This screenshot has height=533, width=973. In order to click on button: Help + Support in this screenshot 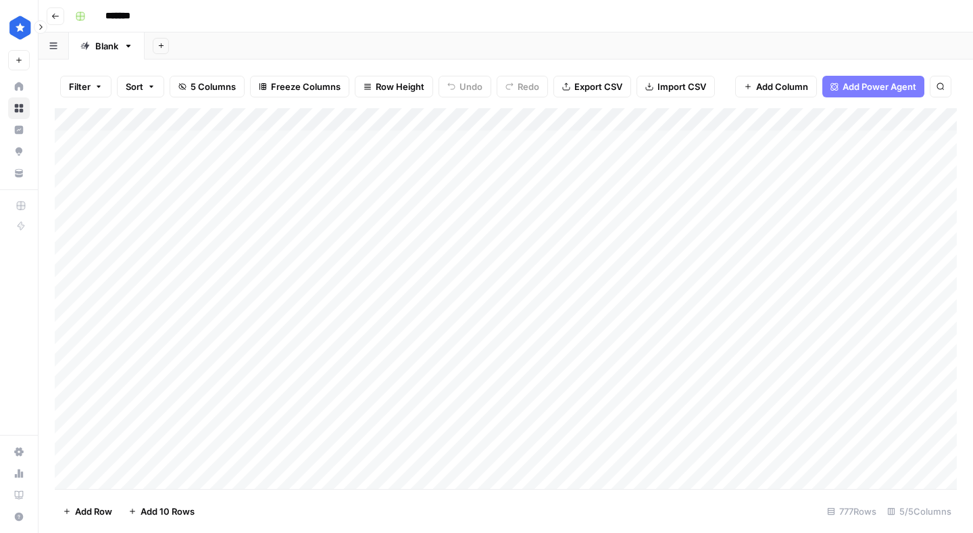, I will do `click(19, 516)`.